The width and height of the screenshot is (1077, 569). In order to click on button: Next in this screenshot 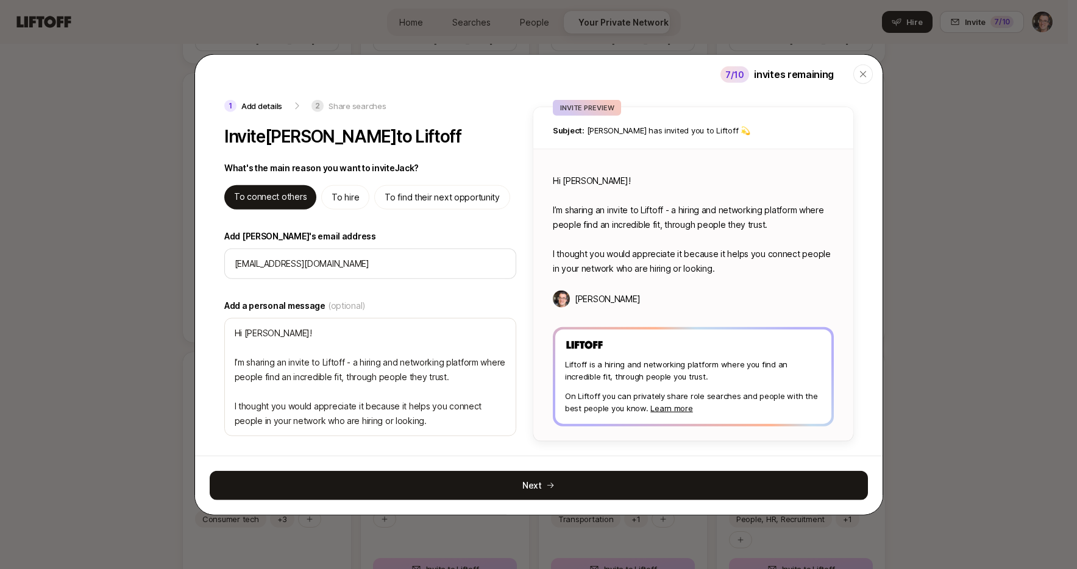, I will do `click(539, 485)`.